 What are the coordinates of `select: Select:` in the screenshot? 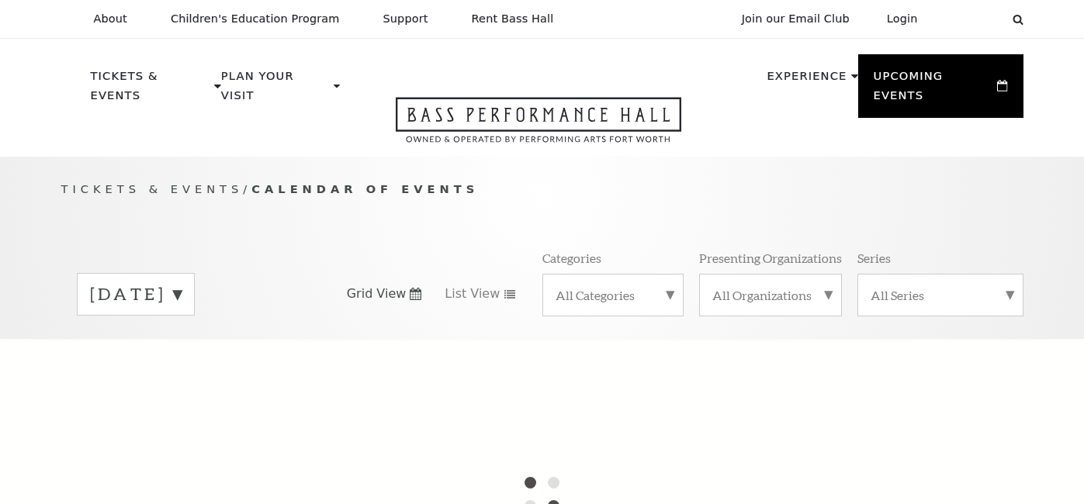 It's located at (970, 19).